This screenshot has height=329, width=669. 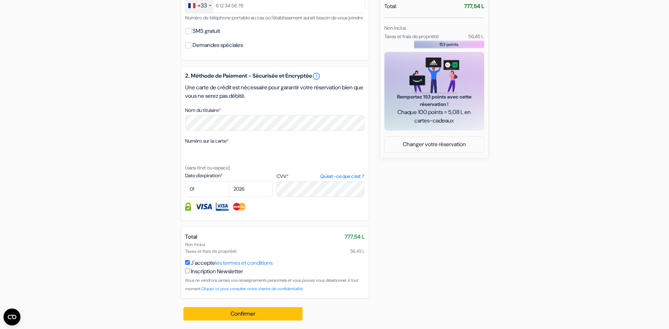 I want to click on button: Ouvrir le widget CMP, so click(x=12, y=317).